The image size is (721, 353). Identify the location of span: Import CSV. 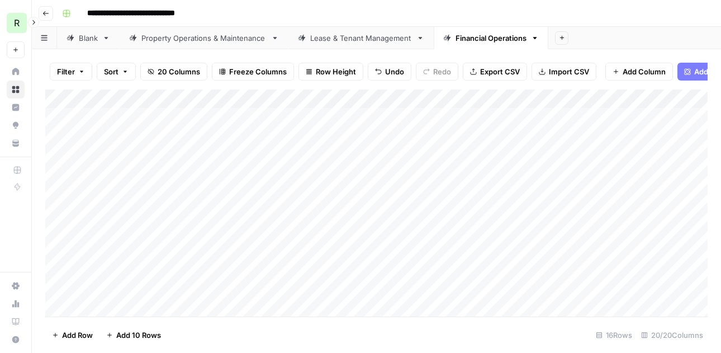
(569, 72).